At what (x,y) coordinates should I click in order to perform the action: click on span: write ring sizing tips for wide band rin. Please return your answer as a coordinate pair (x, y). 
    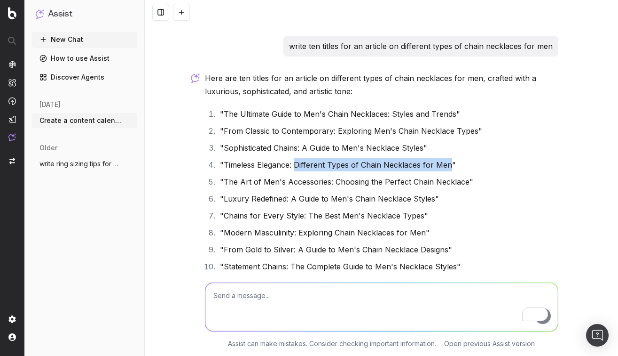
    Looking at the image, I should click on (81, 164).